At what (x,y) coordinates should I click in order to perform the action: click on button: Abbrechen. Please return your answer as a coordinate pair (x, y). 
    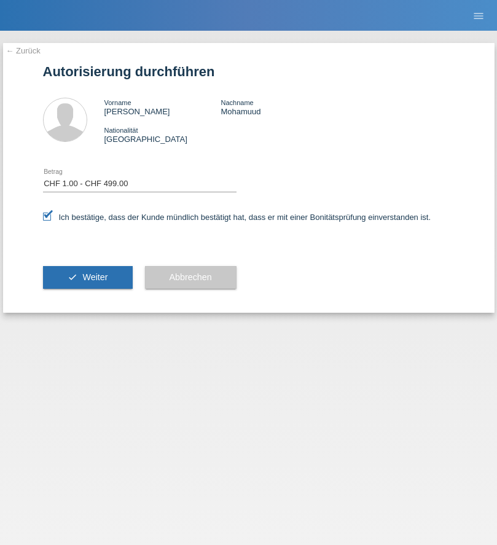
    Looking at the image, I should click on (191, 278).